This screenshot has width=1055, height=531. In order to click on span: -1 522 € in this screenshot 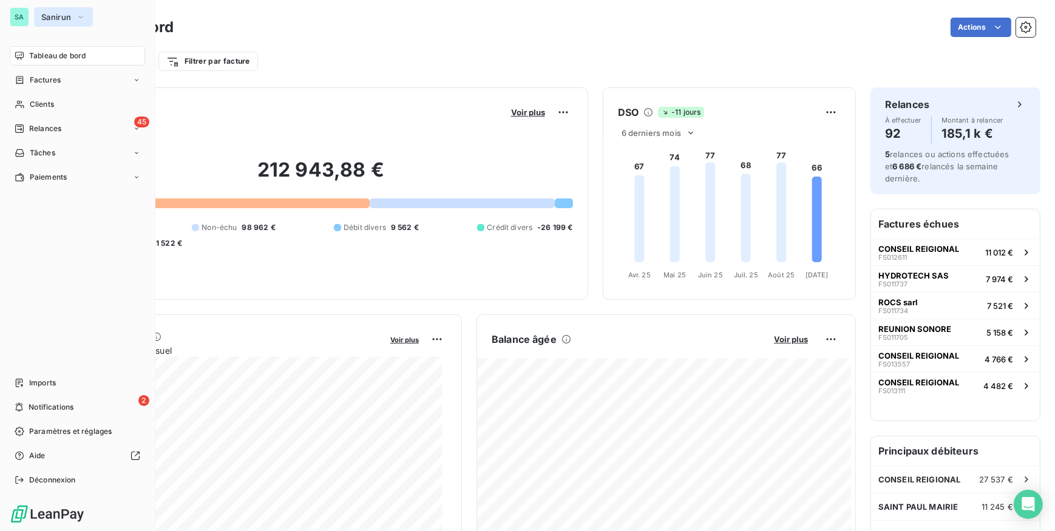, I will do `click(167, 244)`.